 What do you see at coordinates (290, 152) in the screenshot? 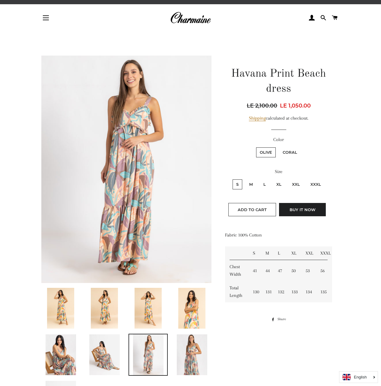
I see `label: Coral` at bounding box center [290, 152].